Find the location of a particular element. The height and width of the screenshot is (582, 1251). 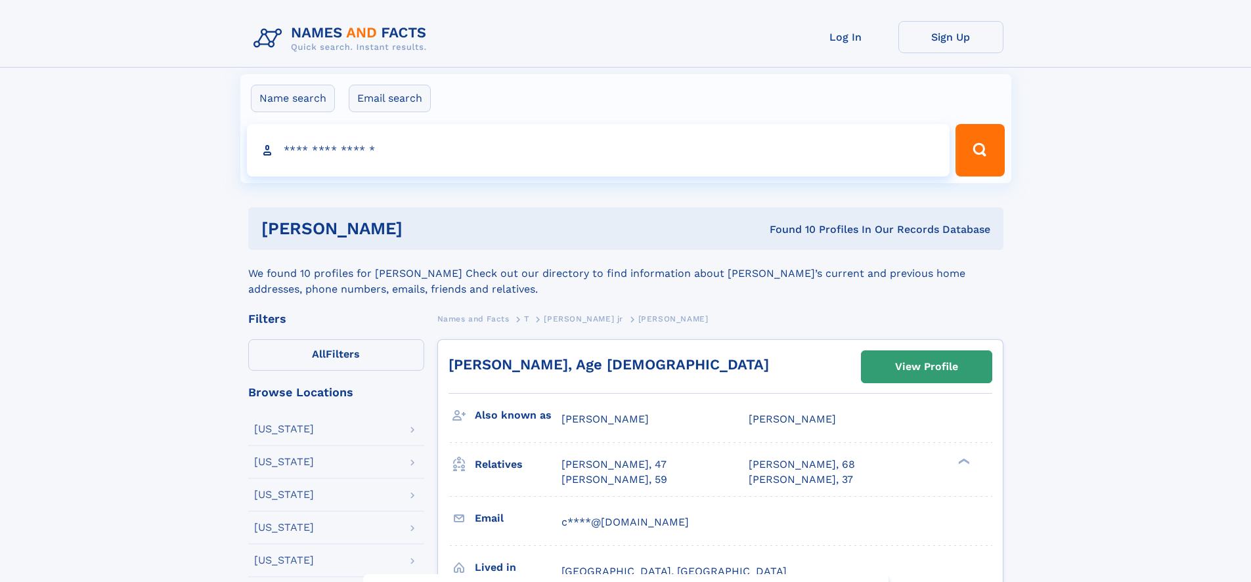

a: View Profile is located at coordinates (926, 367).